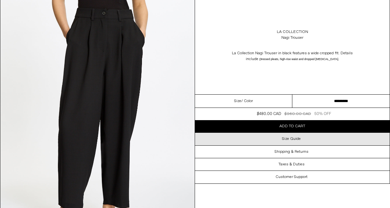 This screenshot has height=208, width=390. What do you see at coordinates (291, 164) in the screenshot?
I see `h3: Taxes & Duties` at bounding box center [291, 164].